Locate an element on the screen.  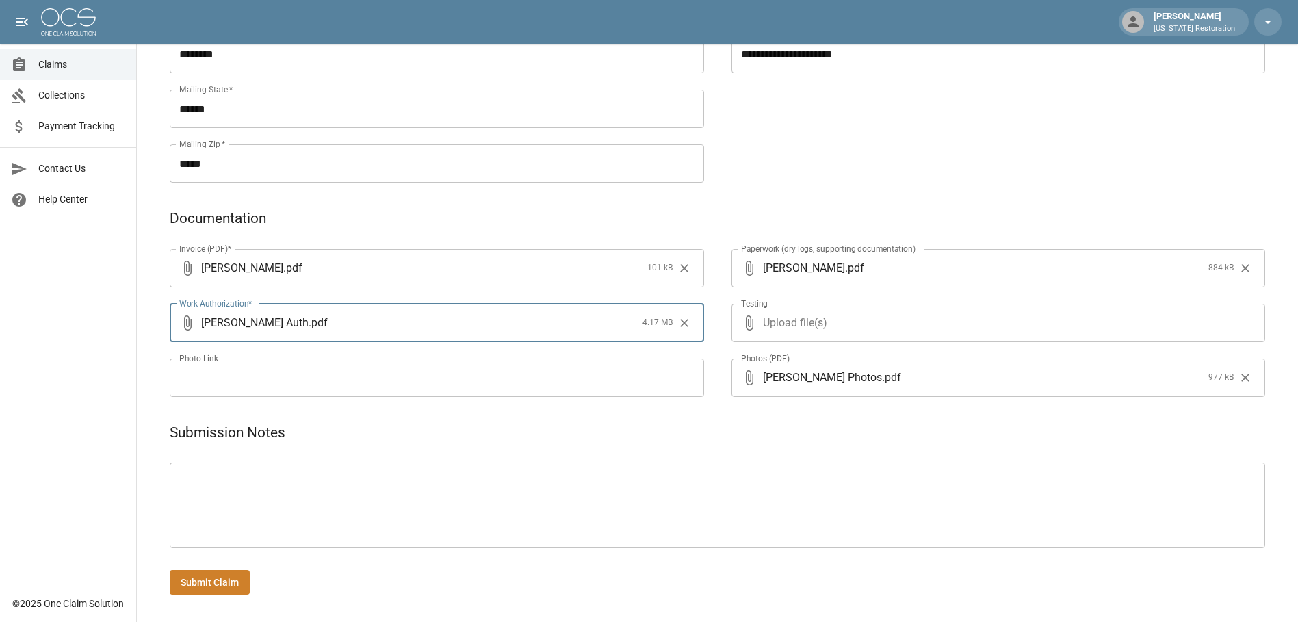
span: Upload file(s) is located at coordinates (996, 323).